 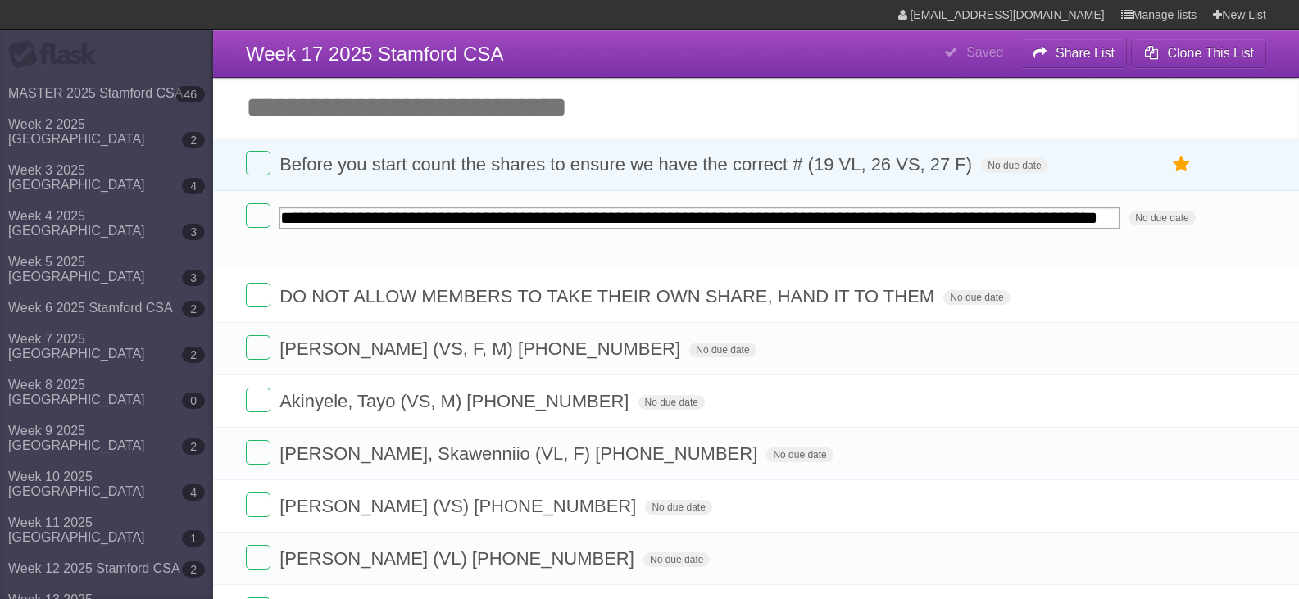 What do you see at coordinates (193, 538) in the screenshot?
I see `b: 1` at bounding box center [193, 538].